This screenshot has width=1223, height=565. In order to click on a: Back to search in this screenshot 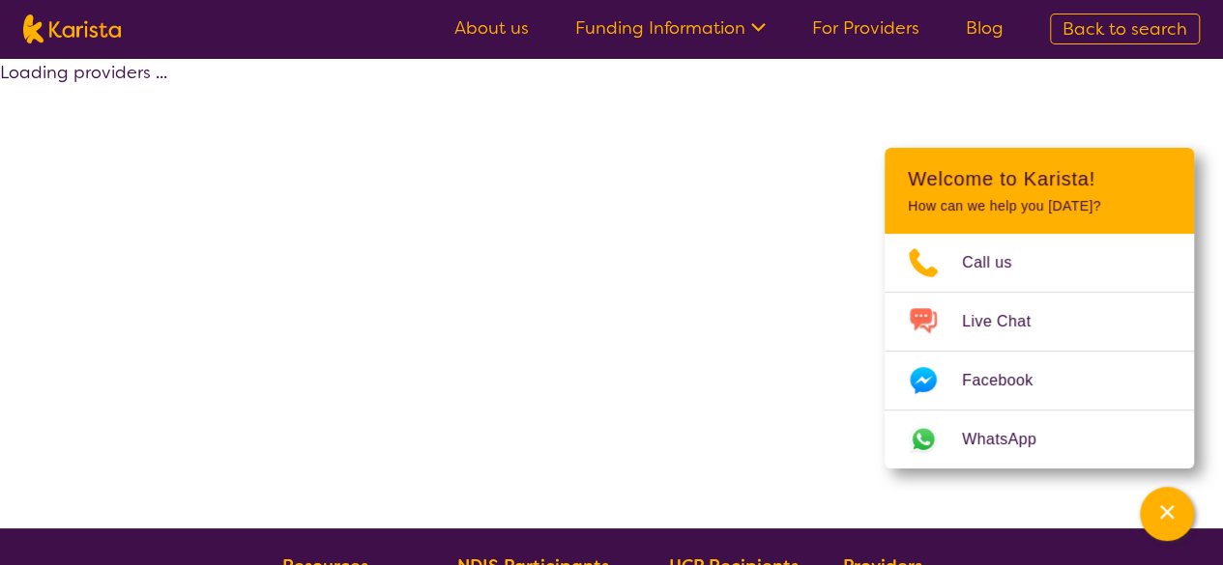, I will do `click(1124, 29)`.